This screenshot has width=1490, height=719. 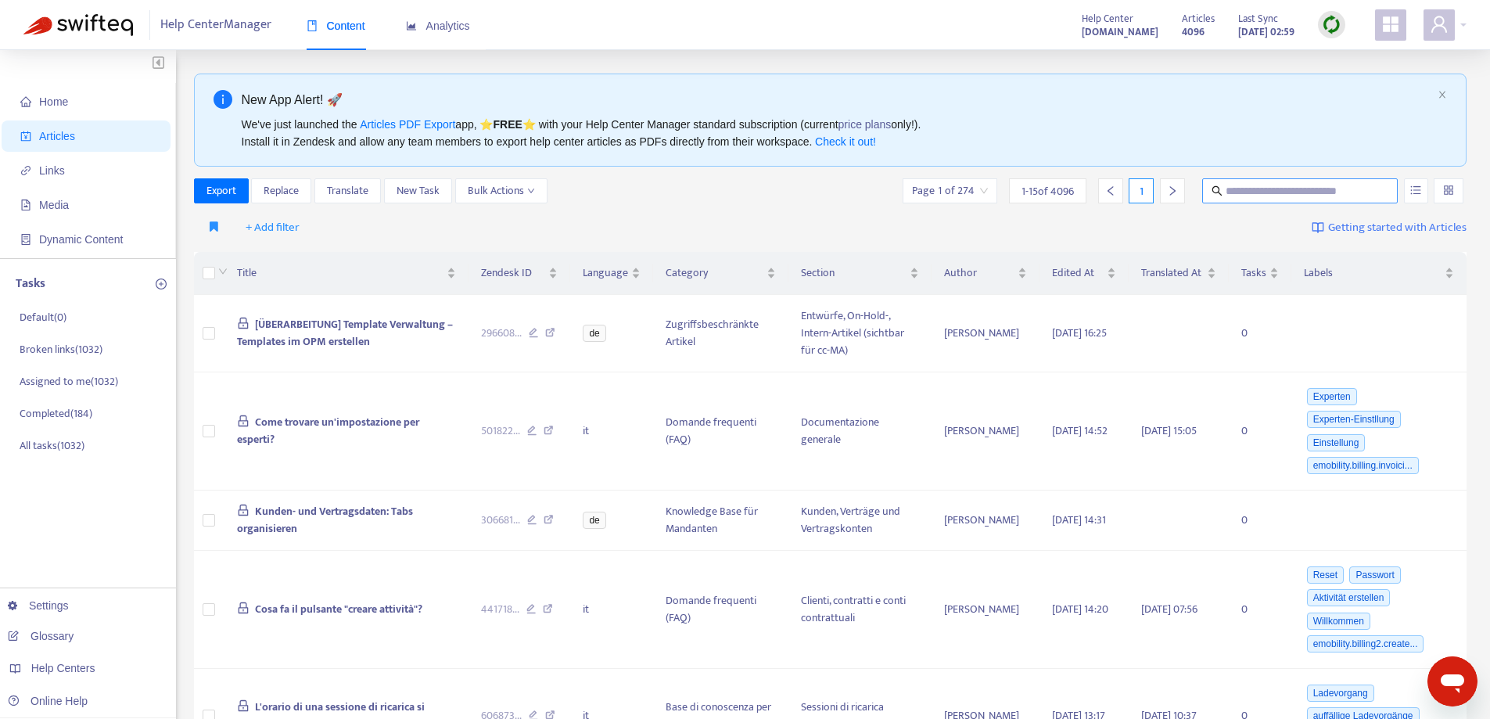 What do you see at coordinates (501, 191) in the screenshot?
I see `span: Bulk Actions` at bounding box center [501, 191].